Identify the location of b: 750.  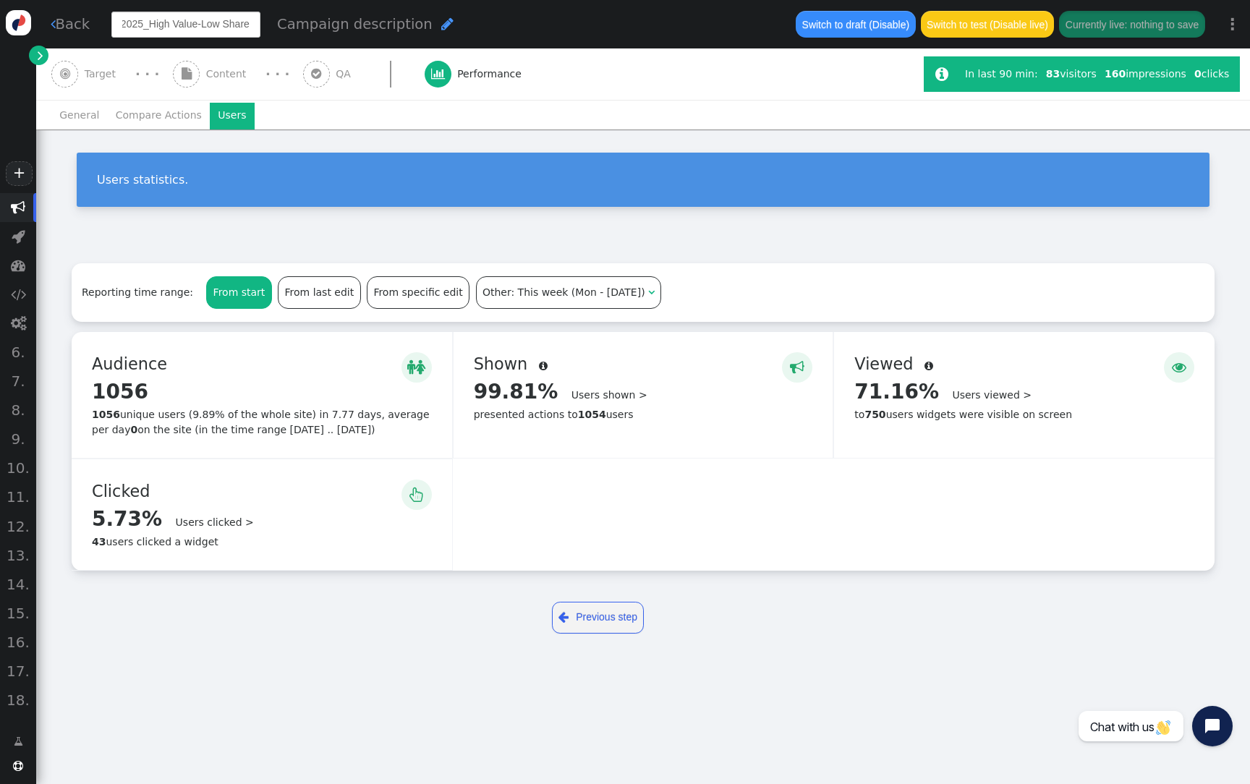
(875, 415).